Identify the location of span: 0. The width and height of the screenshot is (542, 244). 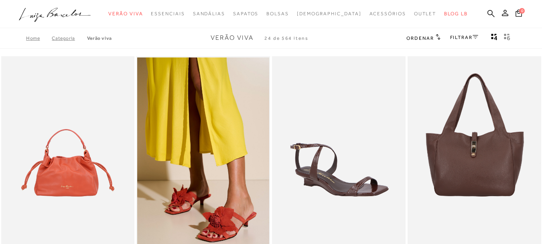
(522, 11).